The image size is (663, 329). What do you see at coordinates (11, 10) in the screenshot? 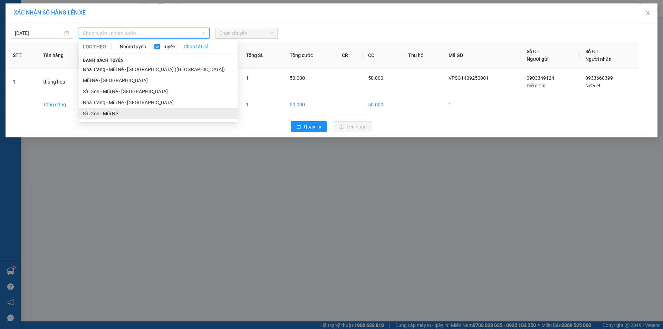
I see `span: Gửi:` at bounding box center [11, 10].